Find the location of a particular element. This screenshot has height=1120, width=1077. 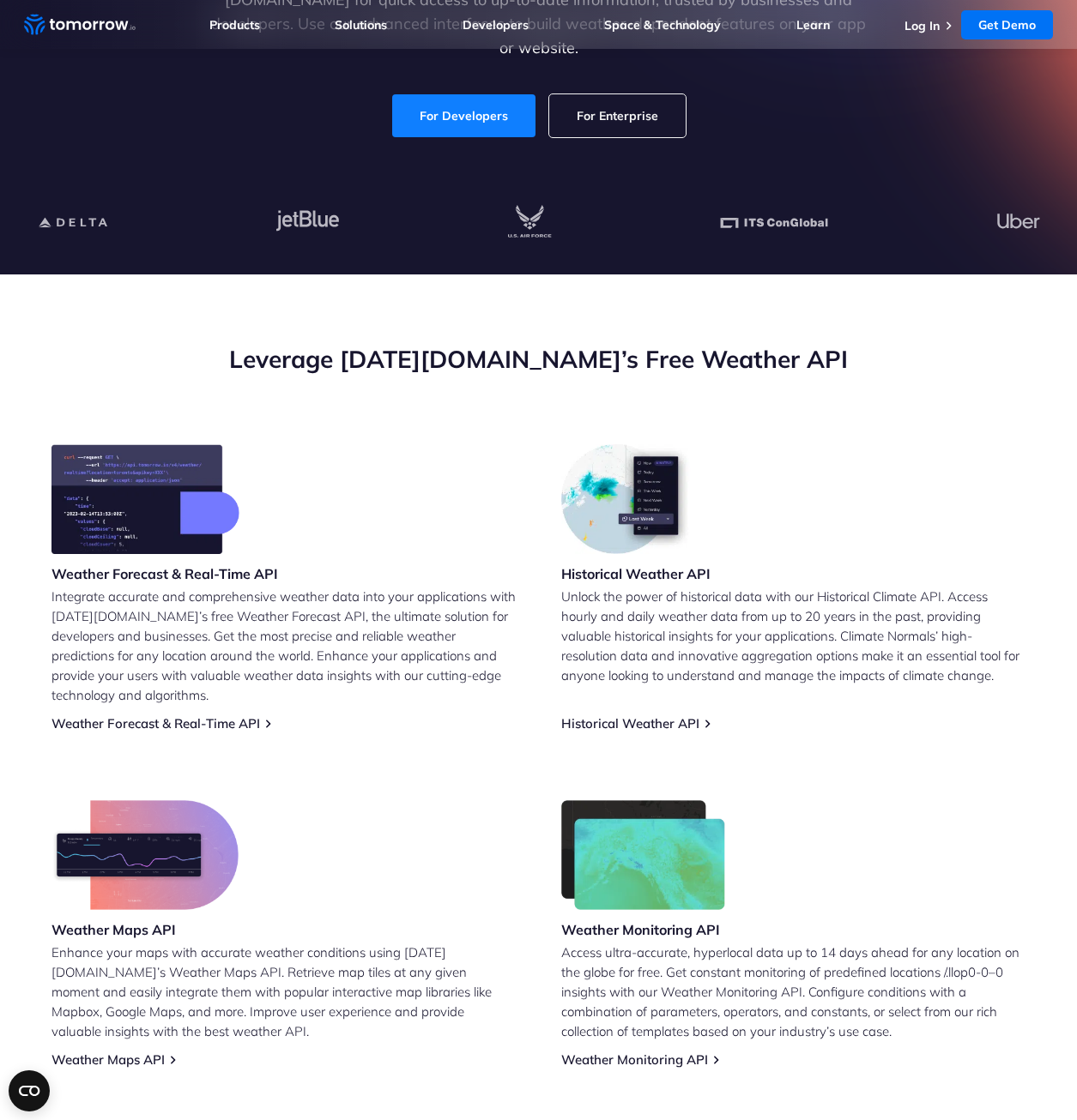

button: Open CMP widget is located at coordinates (29, 1091).